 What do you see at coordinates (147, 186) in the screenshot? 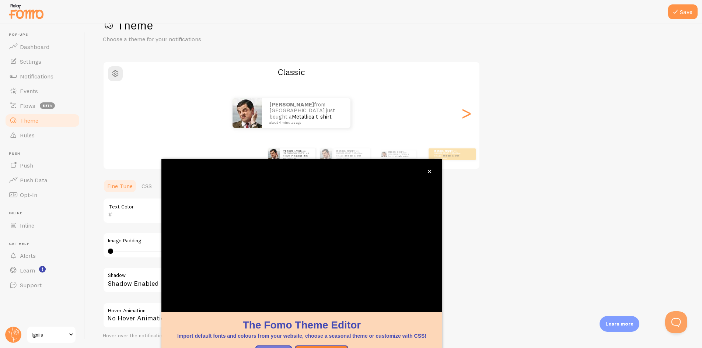
I see `a: CSS` at bounding box center [147, 186].